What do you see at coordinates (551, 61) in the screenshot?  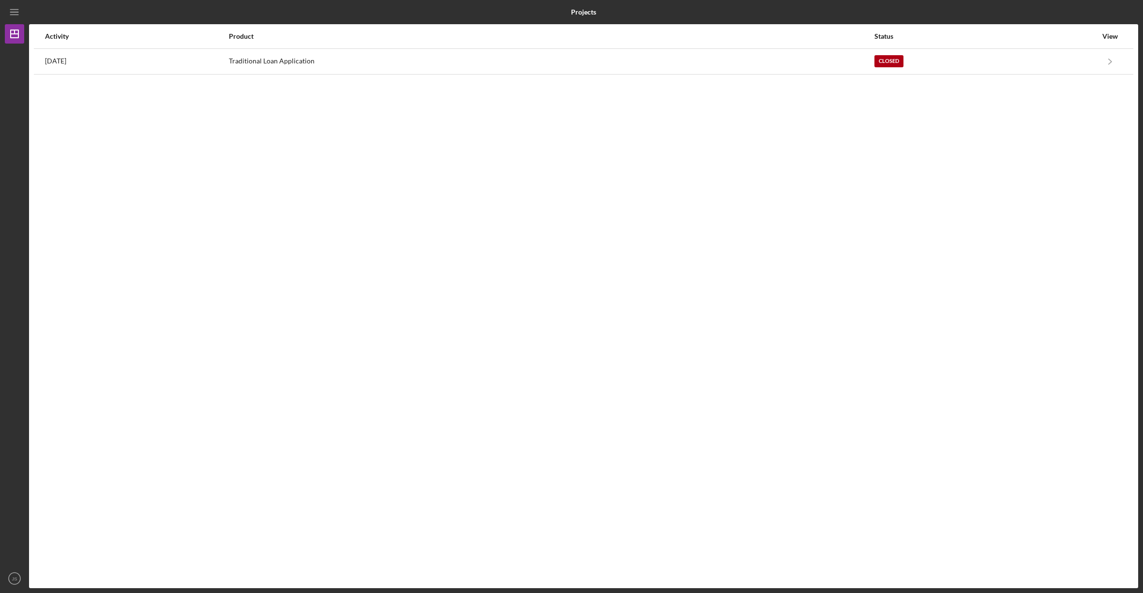 I see `div: Traditional Loan Application` at bounding box center [551, 61].